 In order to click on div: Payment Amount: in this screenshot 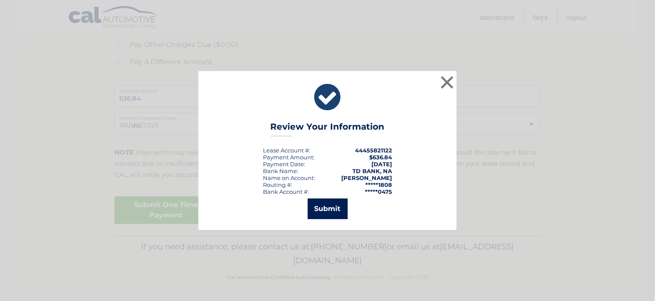, I will do `click(289, 157)`.